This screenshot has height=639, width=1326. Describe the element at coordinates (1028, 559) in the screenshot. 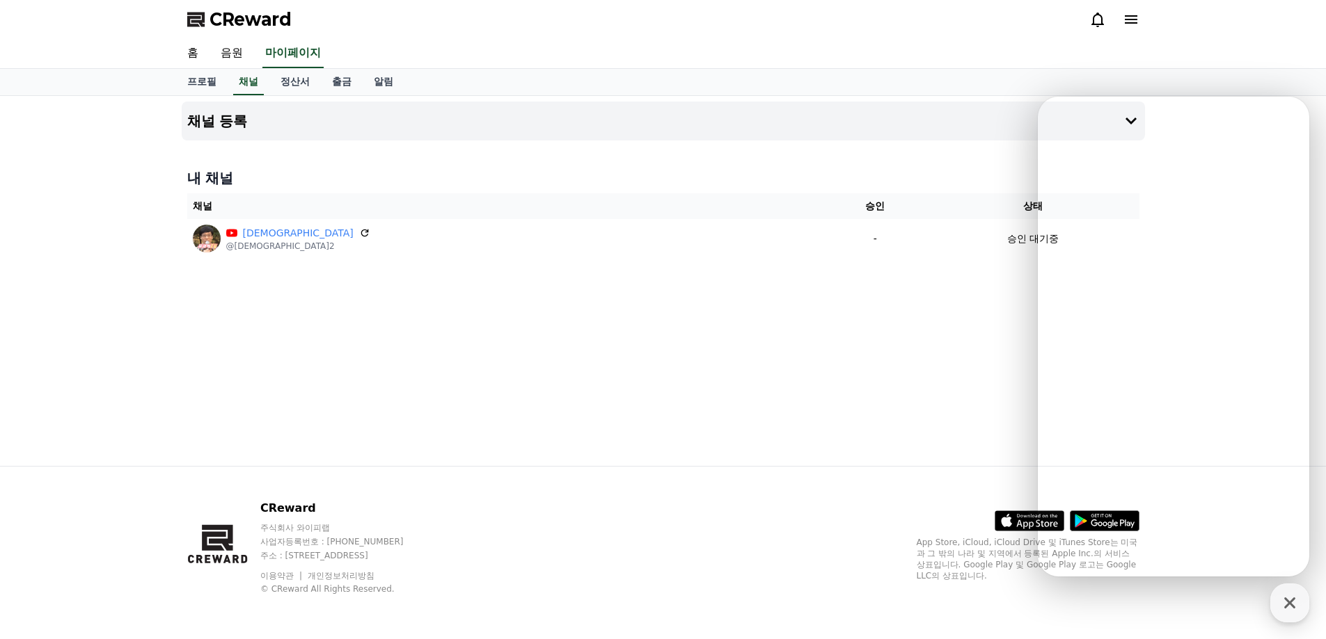

I see `p: App Store, iCloud, iCloud Drive 및 iTunes Store는 미국과 그 밖의 나라 및 지역에서 등록된 Apple Inc.의 서비스 상표입니다. Goo...` at that location.